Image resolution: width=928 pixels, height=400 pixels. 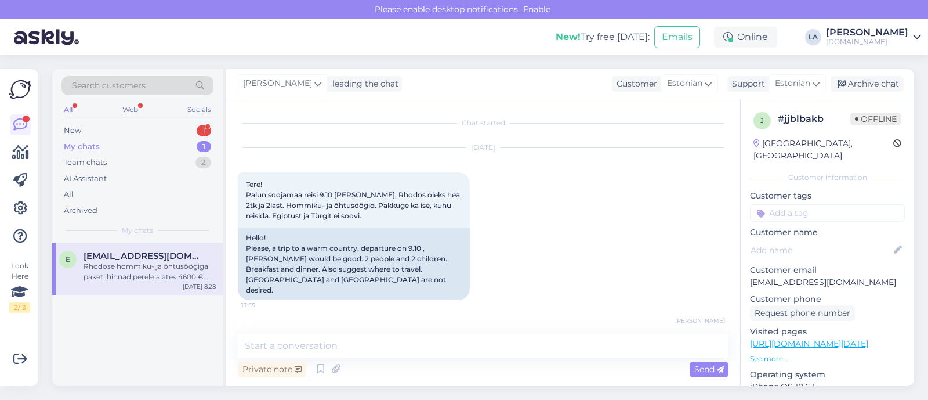 I want to click on b: New!, so click(x=568, y=37).